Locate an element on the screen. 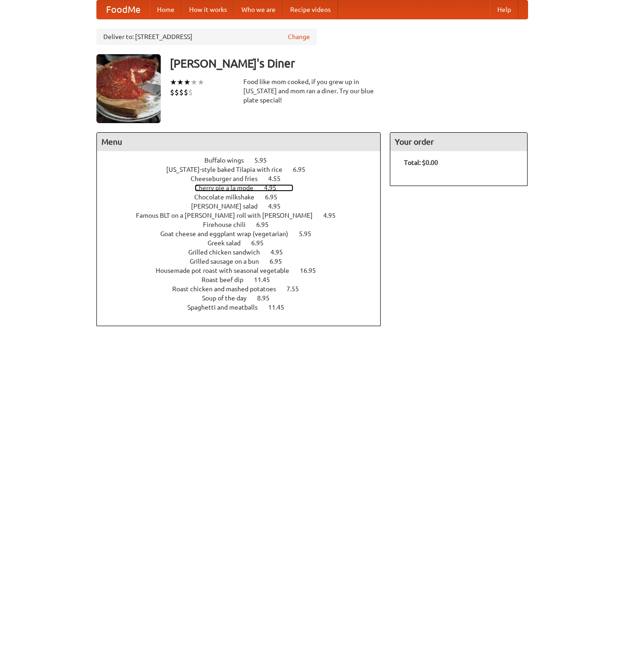  a: How it works is located at coordinates (208, 10).